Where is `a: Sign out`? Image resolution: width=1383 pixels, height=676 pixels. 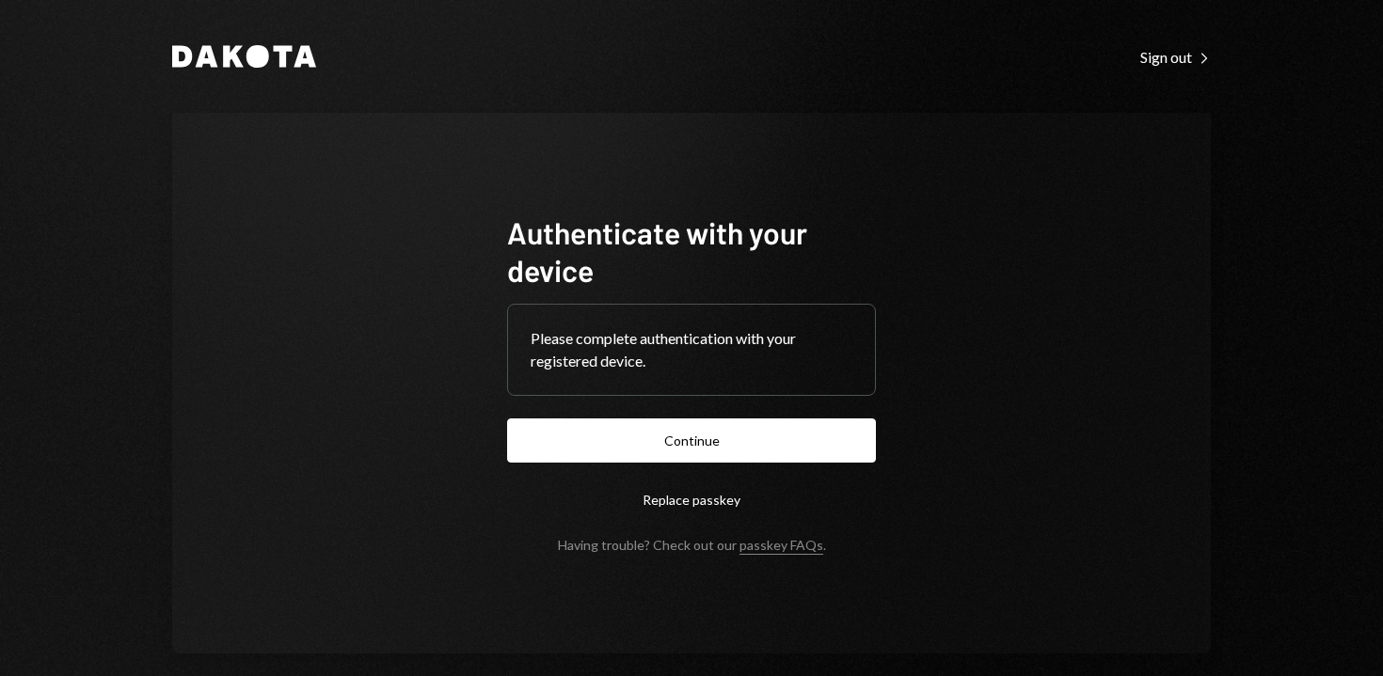
a: Sign out is located at coordinates (1175, 56).